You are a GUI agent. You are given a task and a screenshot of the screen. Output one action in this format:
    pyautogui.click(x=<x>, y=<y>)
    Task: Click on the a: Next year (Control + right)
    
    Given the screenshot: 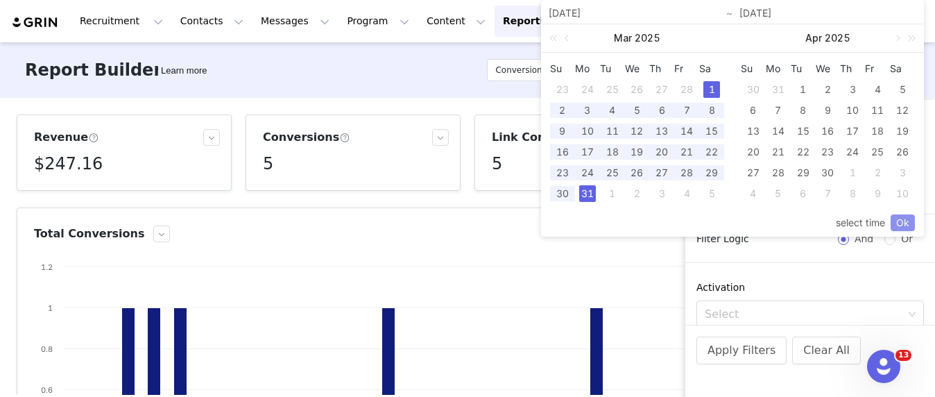 What is the action you would take?
    pyautogui.click(x=909, y=38)
    